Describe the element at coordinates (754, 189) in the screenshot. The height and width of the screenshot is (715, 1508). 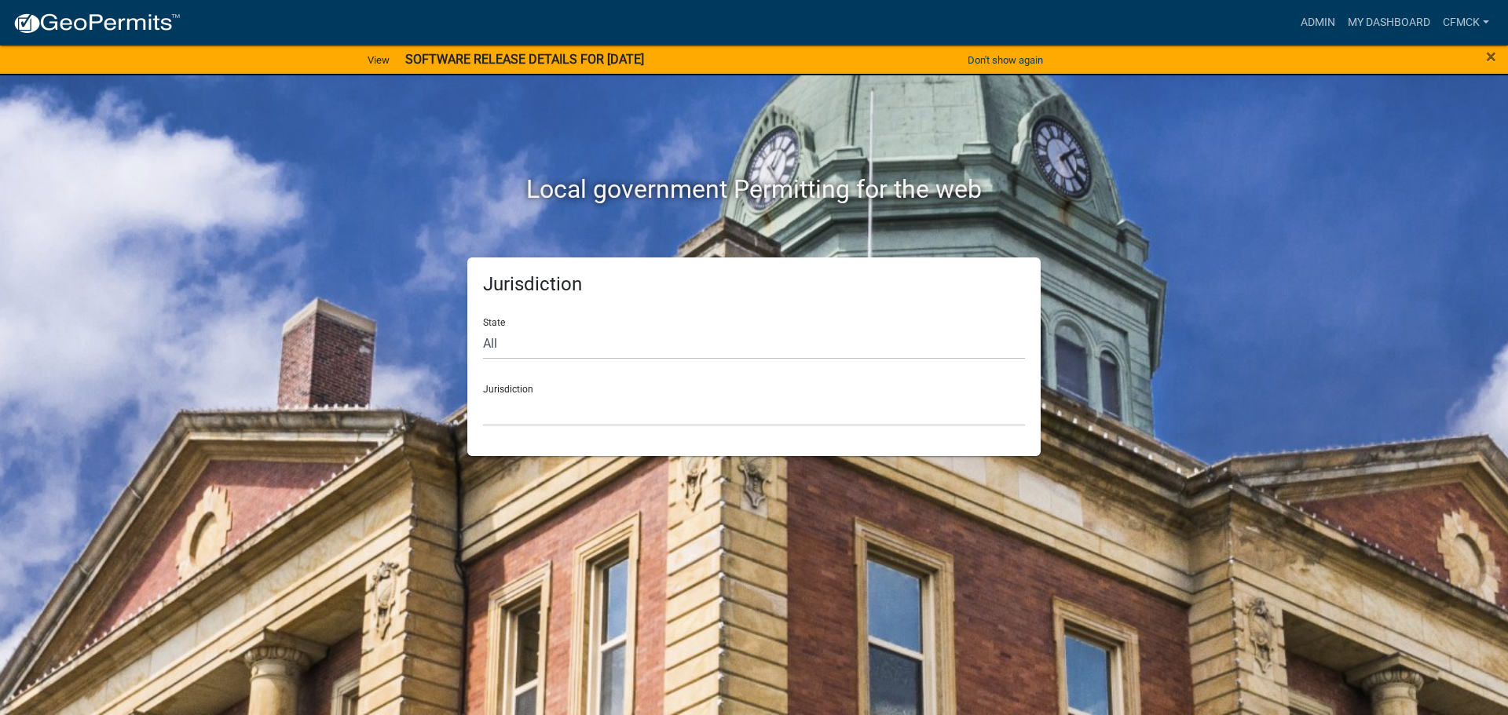
I see `h2: Local government Permitting for the web` at that location.